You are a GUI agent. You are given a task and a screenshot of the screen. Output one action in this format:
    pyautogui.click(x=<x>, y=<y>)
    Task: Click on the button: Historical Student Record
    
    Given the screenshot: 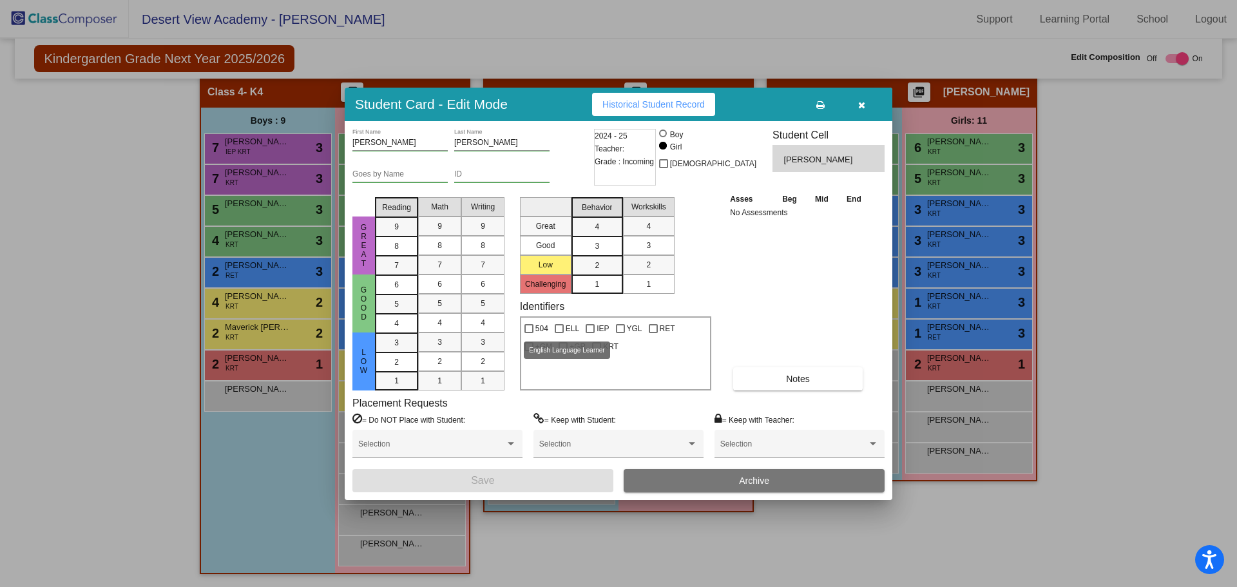 What is the action you would take?
    pyautogui.click(x=653, y=104)
    